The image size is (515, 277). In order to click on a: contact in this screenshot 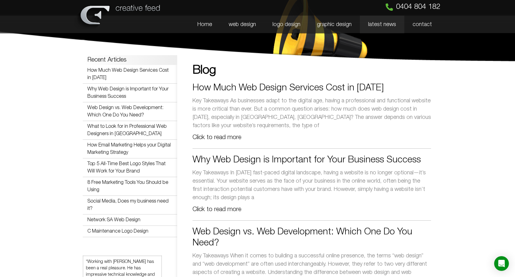, I will do `click(422, 25)`.